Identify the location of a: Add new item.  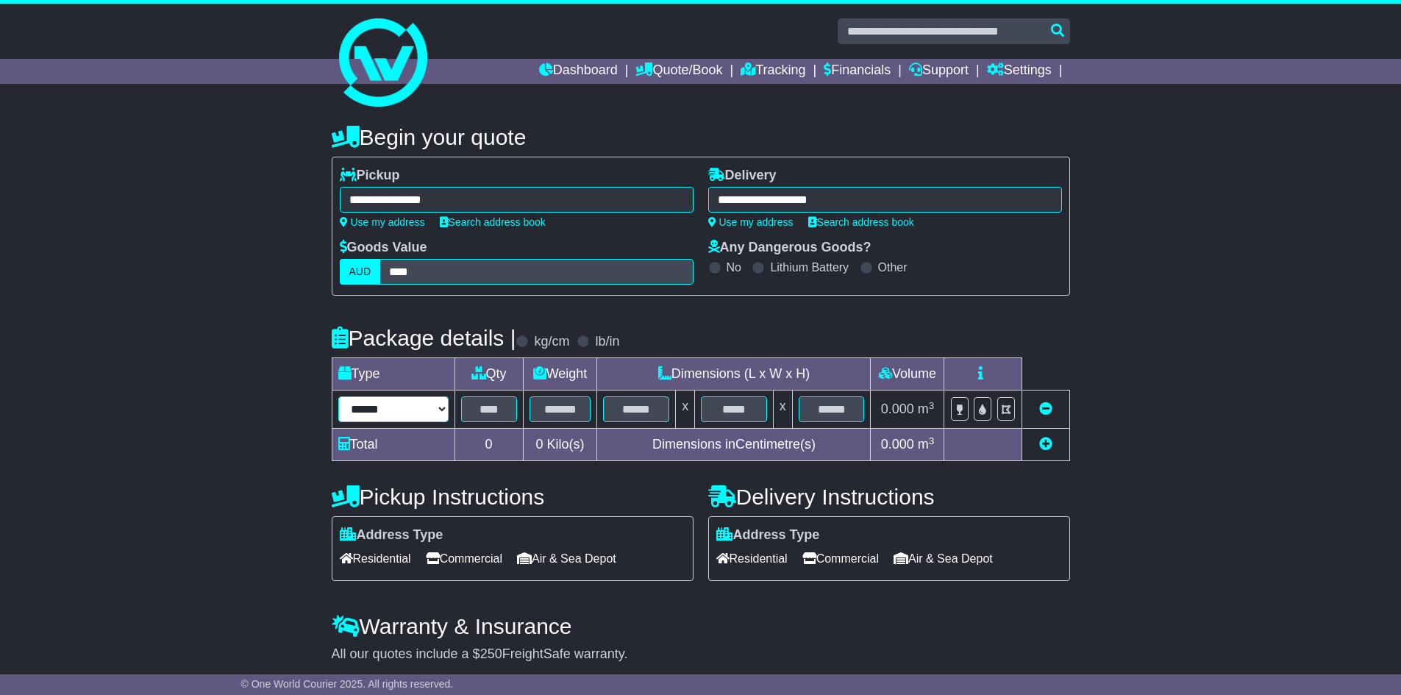
(1046, 444).